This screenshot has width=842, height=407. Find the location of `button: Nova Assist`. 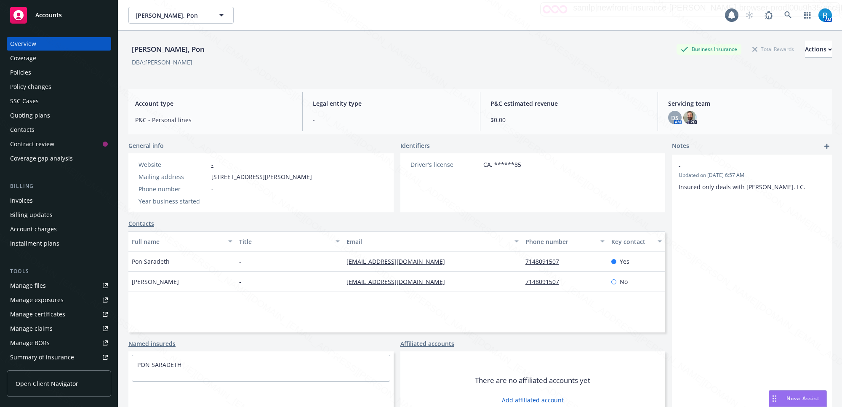

button: Nova Assist is located at coordinates (798, 398).